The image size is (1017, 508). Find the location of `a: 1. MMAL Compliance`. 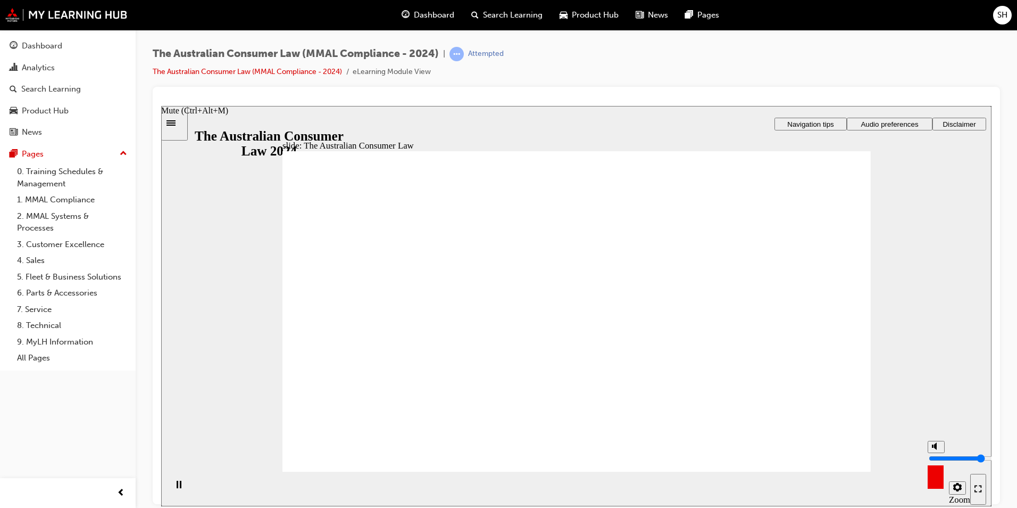

a: 1. MMAL Compliance is located at coordinates (72, 199).